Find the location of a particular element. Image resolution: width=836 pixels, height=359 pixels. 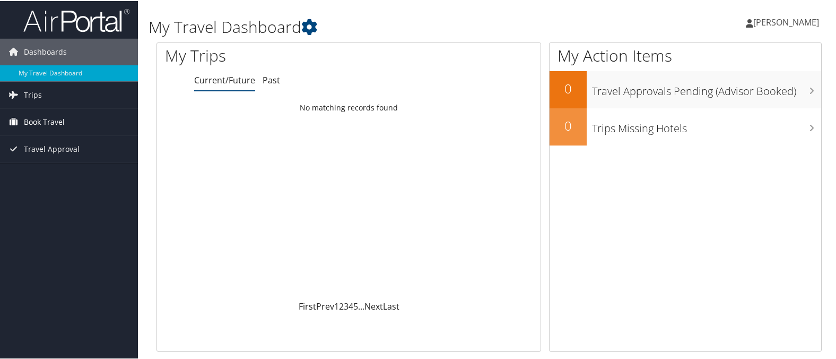

h1: My Trips is located at coordinates (269, 55).